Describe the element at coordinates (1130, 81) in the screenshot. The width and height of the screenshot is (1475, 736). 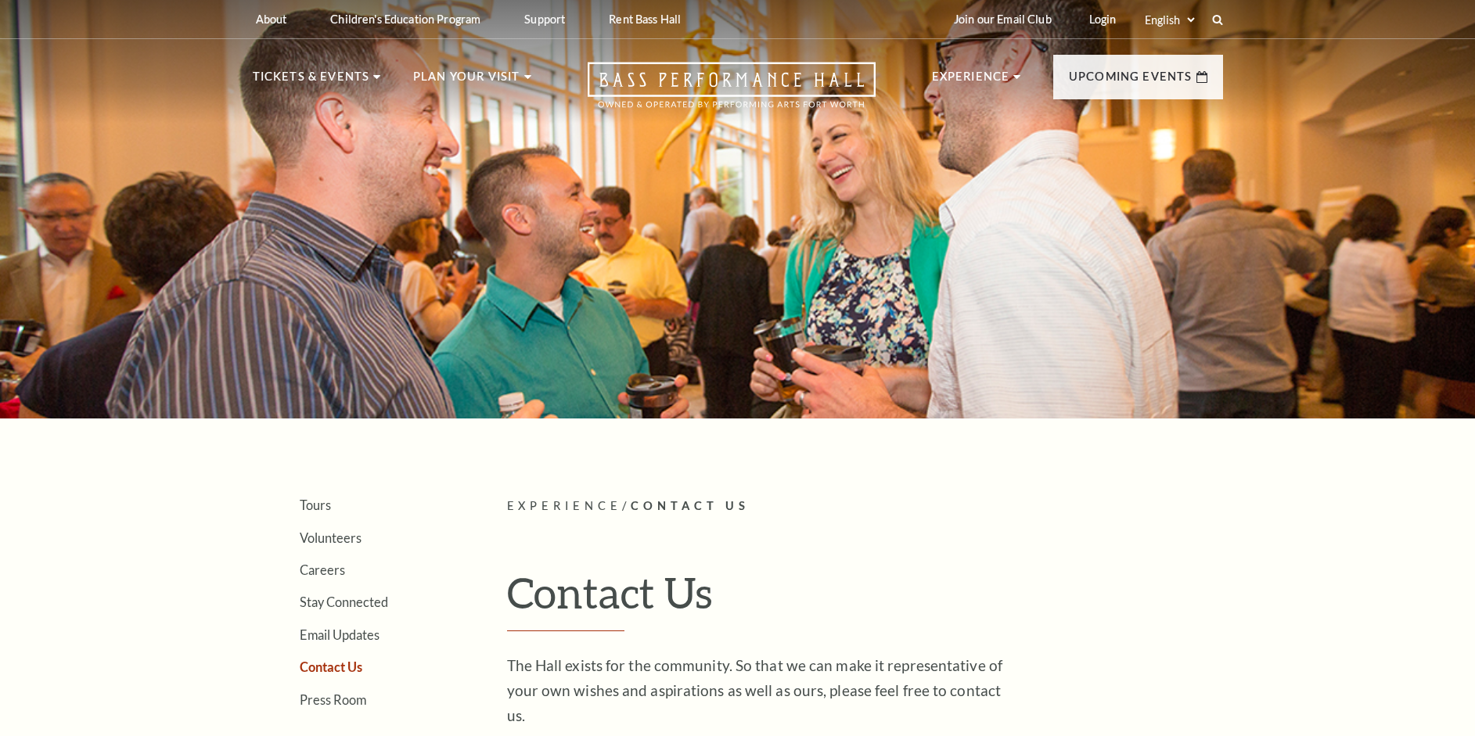
I see `p: Upcoming Events` at that location.